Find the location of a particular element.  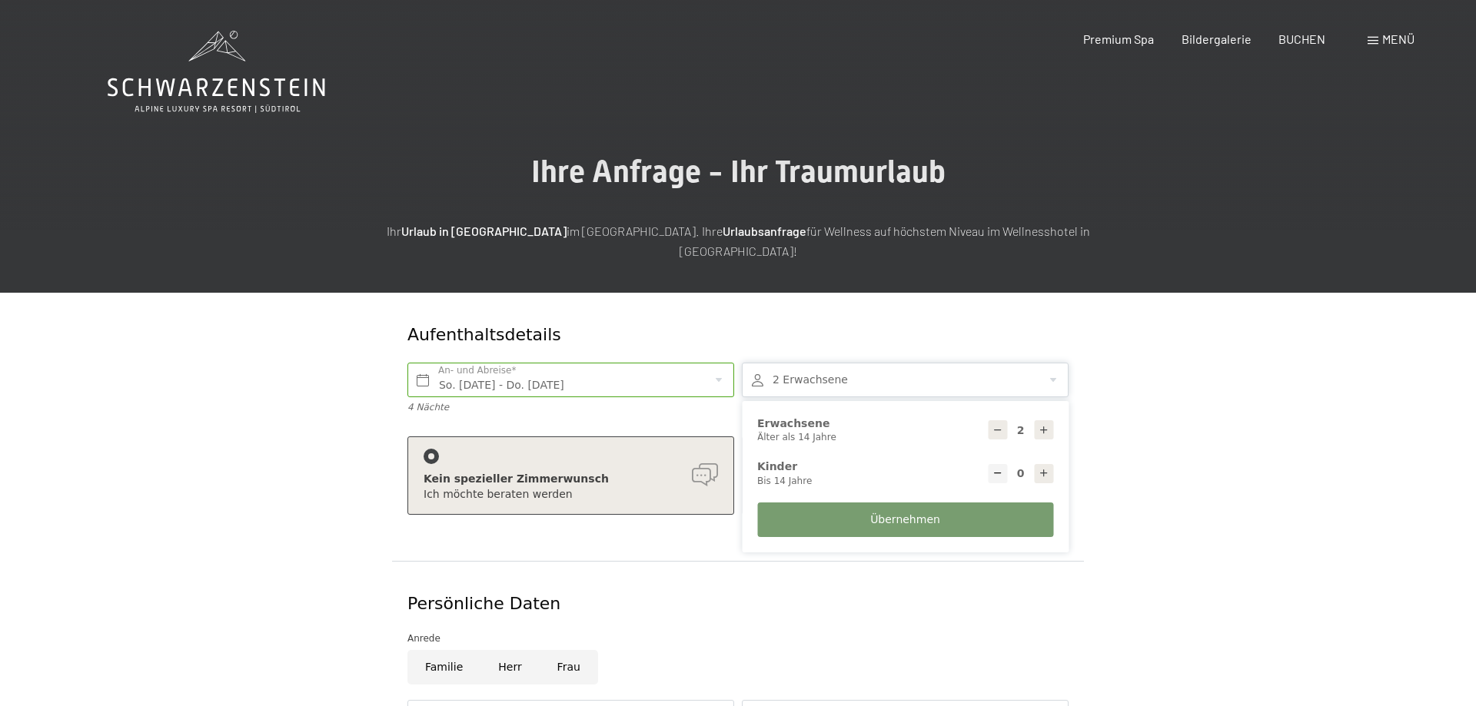

span: Ihre Anfrage - Ihr Traumurlaub is located at coordinates (738, 171).